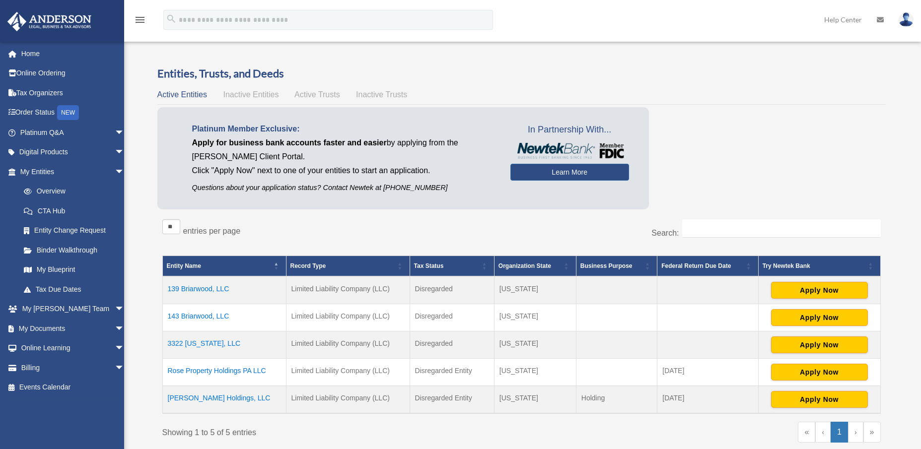 The height and width of the screenshot is (449, 921). I want to click on th: Business Purpose: Activate to sort, so click(616, 267).